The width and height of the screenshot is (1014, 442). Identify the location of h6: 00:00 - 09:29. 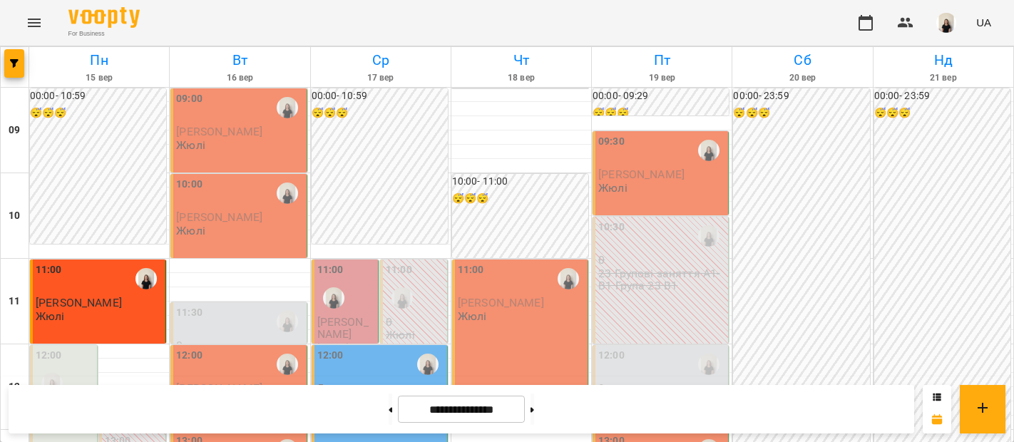
(661, 96).